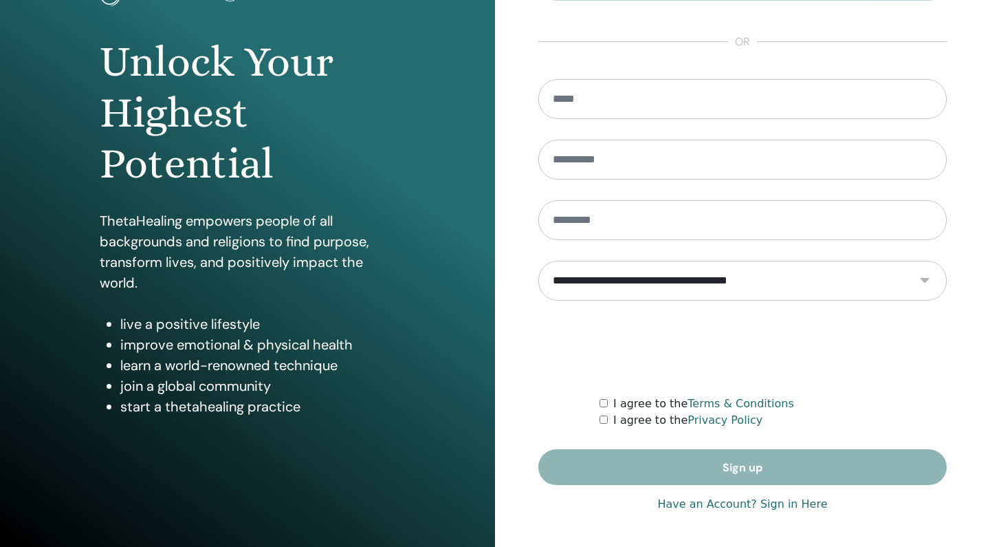  I want to click on a: Terms & Conditions, so click(741, 403).